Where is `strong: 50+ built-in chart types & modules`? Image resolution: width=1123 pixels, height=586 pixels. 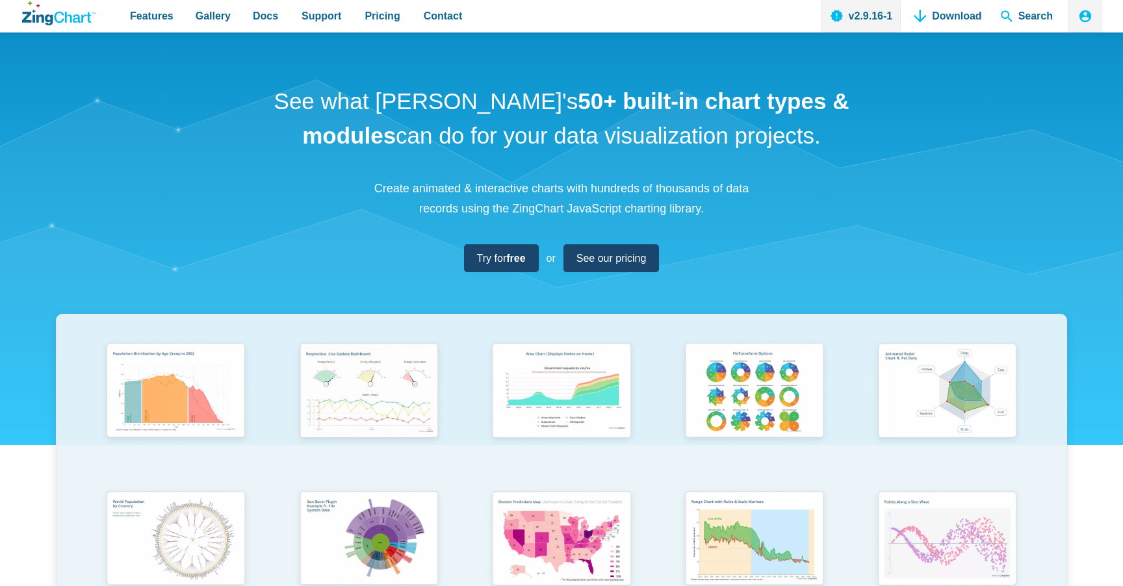
strong: 50+ built-in chart types & modules is located at coordinates (575, 118).